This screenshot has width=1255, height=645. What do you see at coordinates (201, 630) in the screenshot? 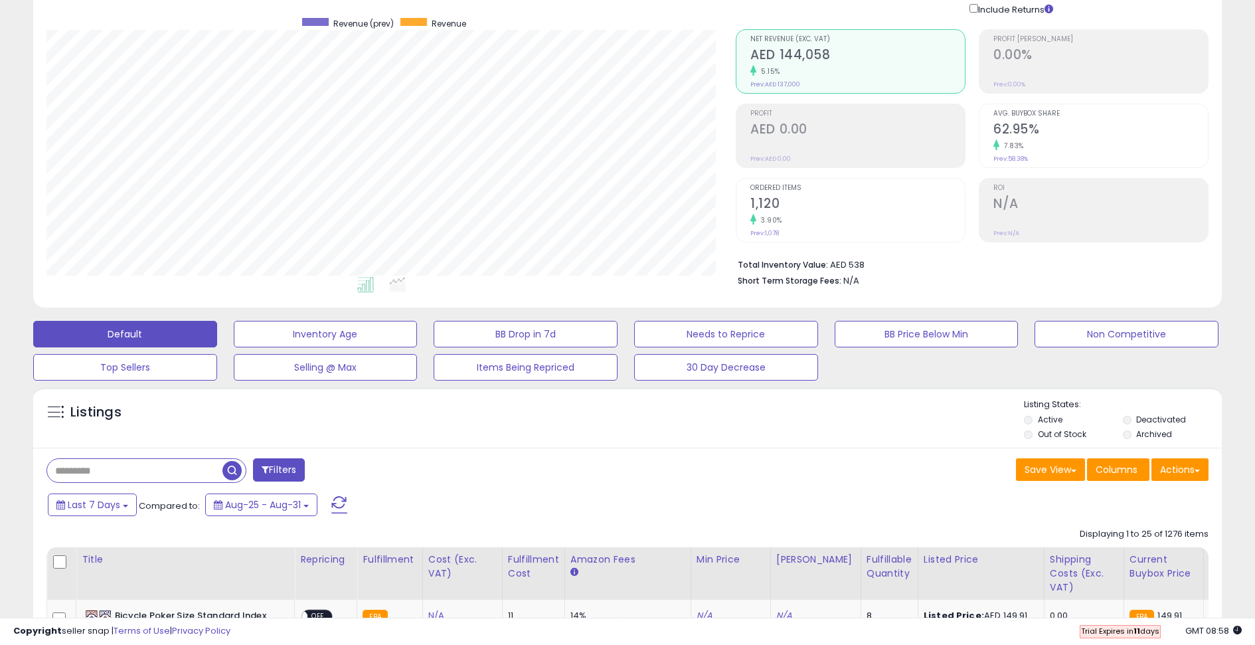
I see `a: Privacy Policy` at bounding box center [201, 630].